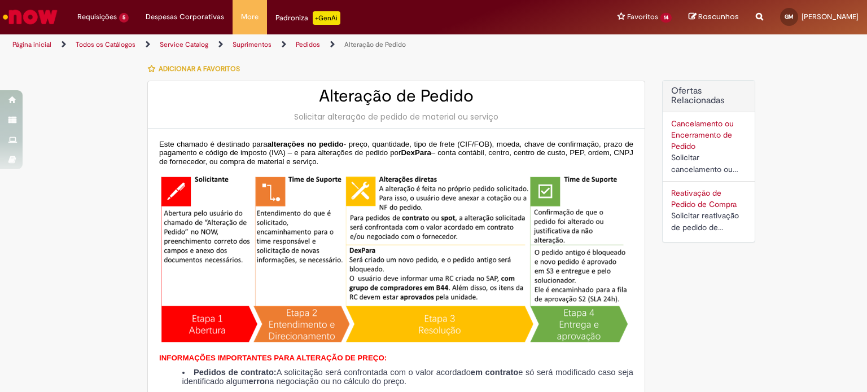 The height and width of the screenshot is (392, 867). Describe the element at coordinates (702, 135) in the screenshot. I see `a: Cancelamento ou Encerramento de Pedido` at that location.